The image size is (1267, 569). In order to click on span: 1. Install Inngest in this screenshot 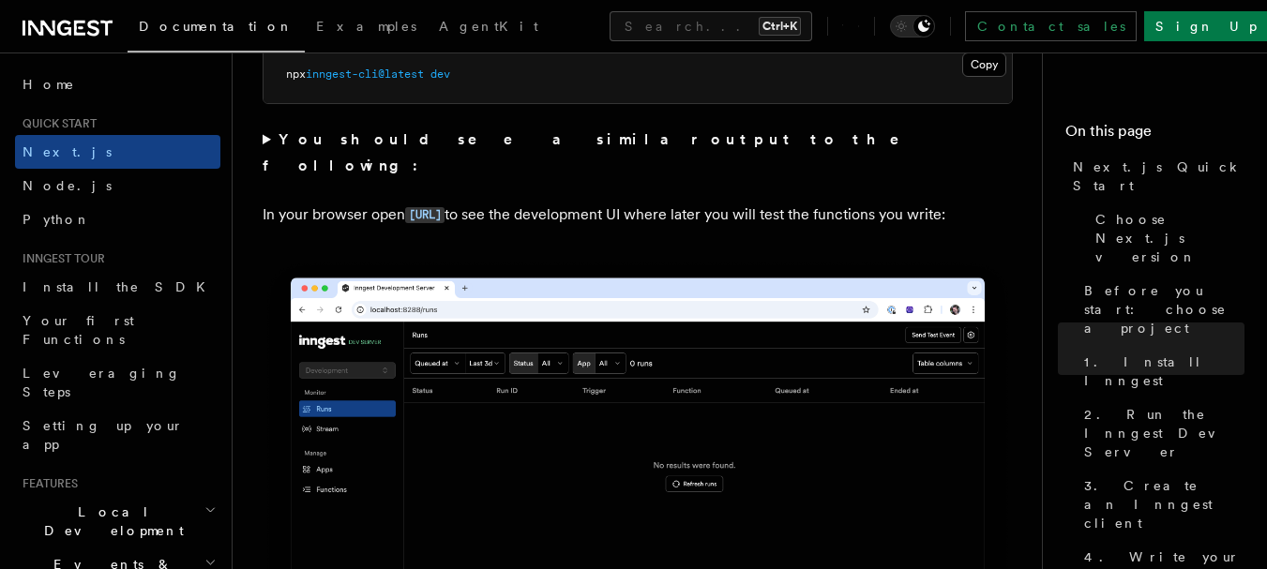, I will do `click(1164, 371)`.